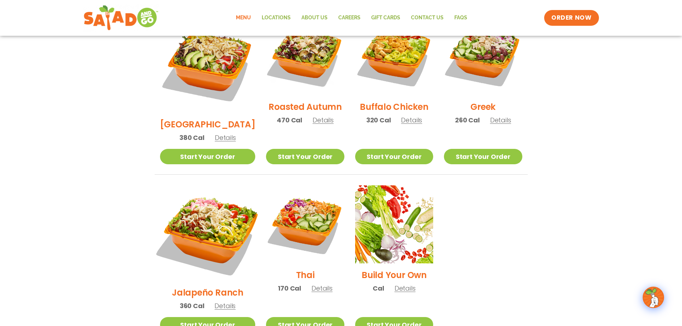 This screenshot has width=682, height=326. I want to click on a: ORDER NOW, so click(572, 18).